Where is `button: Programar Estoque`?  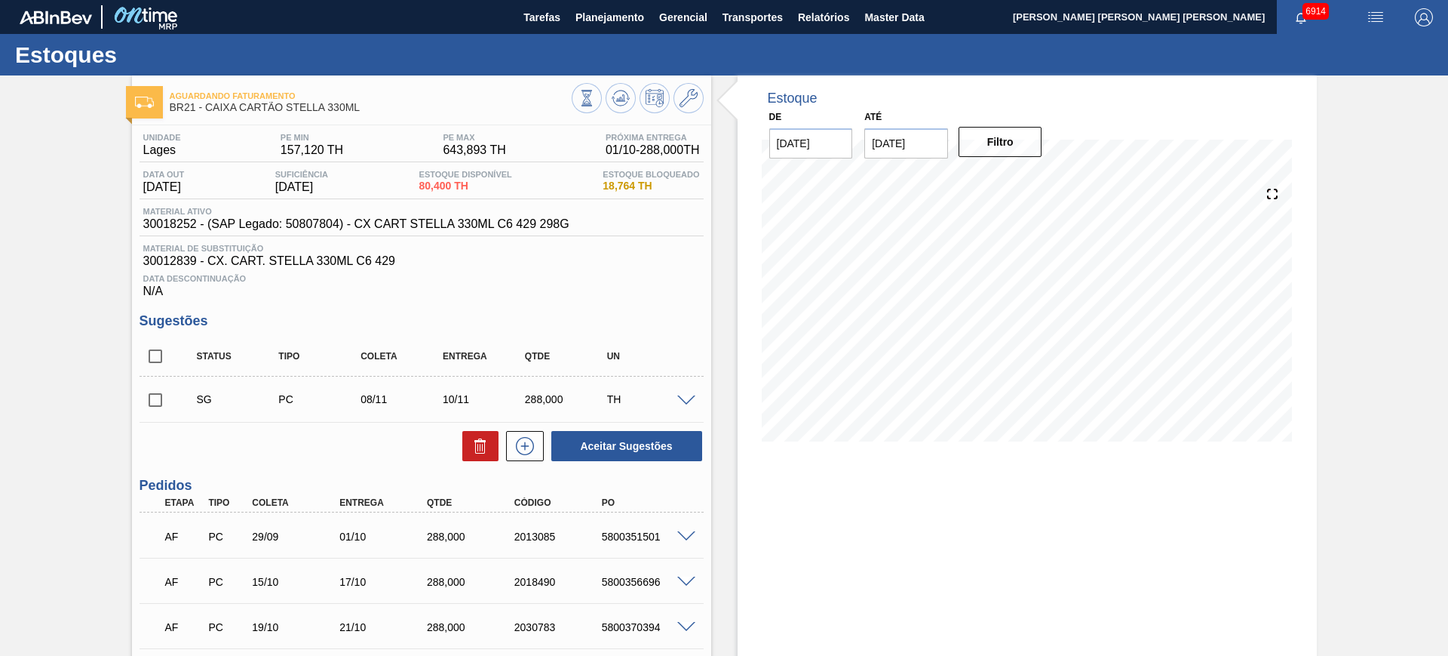
button: Programar Estoque is located at coordinates (655, 98).